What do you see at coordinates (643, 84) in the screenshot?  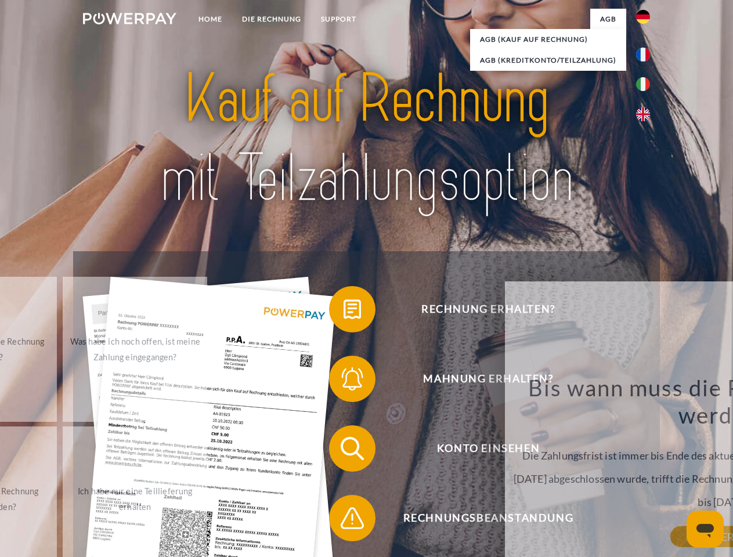 I see `img: it` at bounding box center [643, 84].